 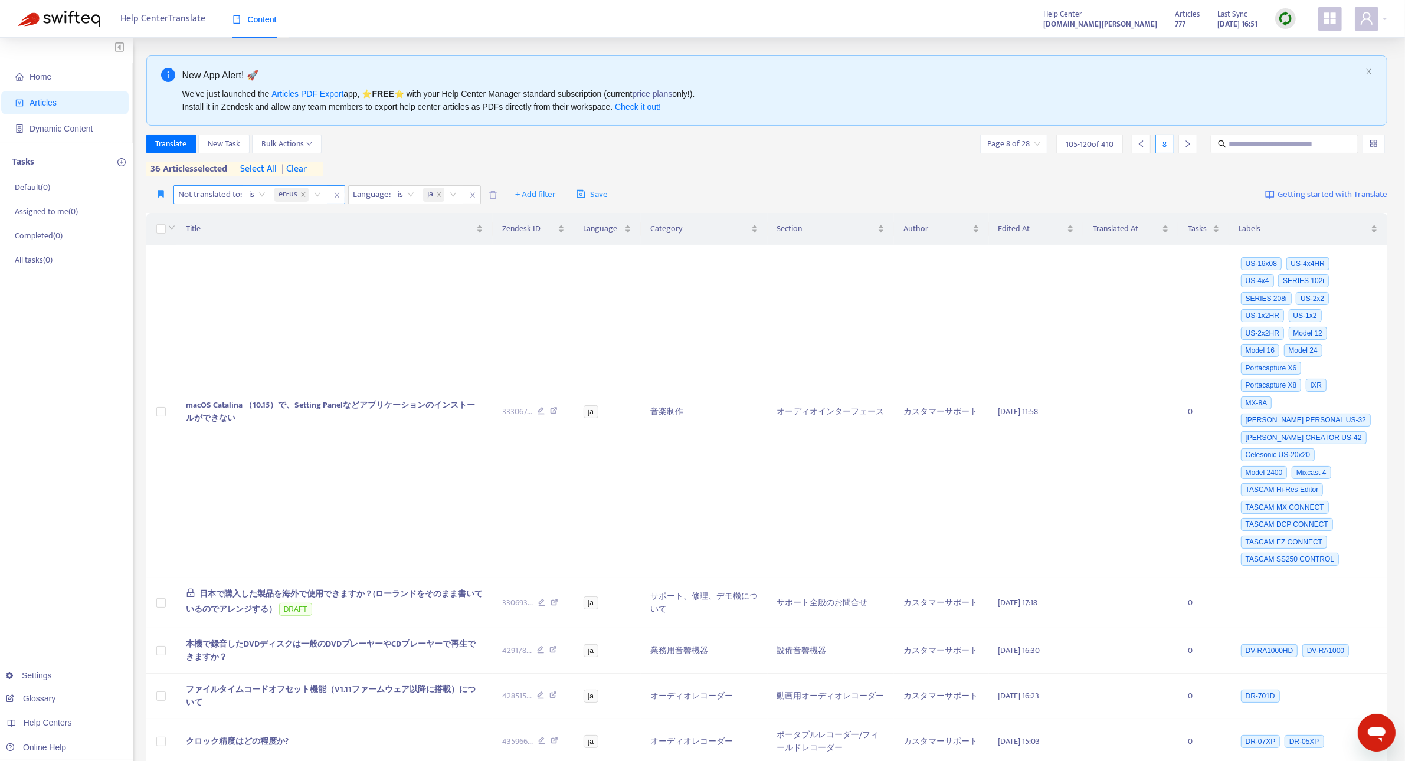 I want to click on span: appstore, so click(x=1330, y=18).